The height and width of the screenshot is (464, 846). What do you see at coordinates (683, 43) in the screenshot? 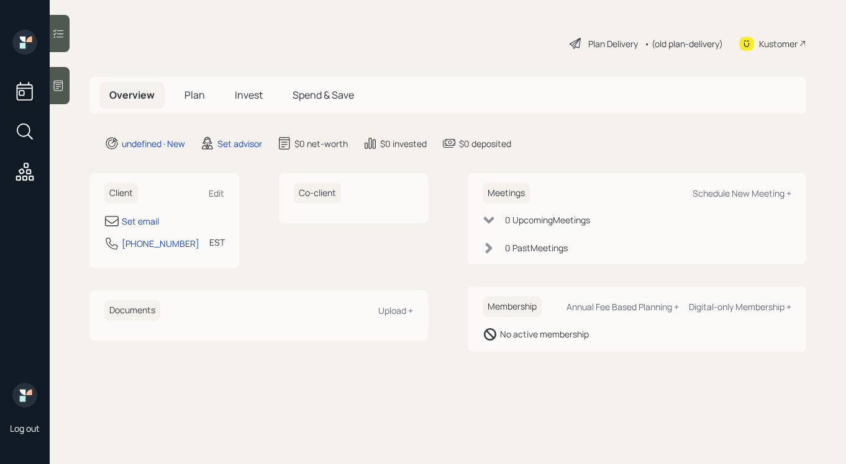
I see `div: • (old plan-delivery)` at bounding box center [683, 43].